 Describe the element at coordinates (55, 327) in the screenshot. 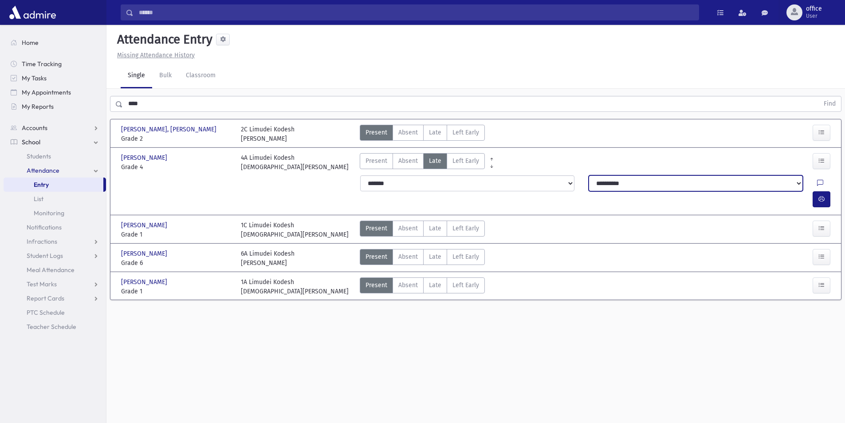

I see `a: Teacher Schedule` at that location.